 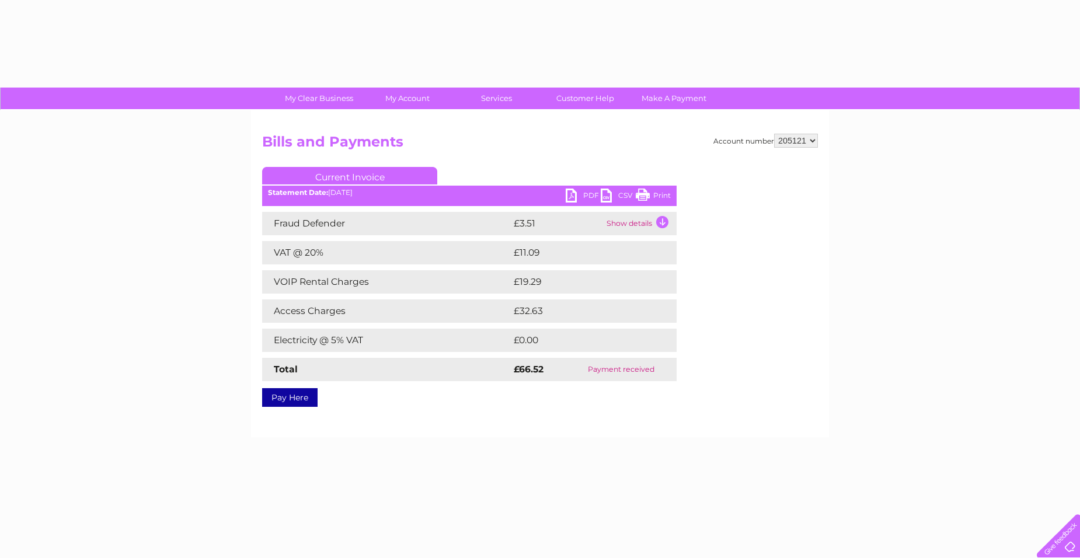 What do you see at coordinates (583, 197) in the screenshot?
I see `a: PDF` at bounding box center [583, 197].